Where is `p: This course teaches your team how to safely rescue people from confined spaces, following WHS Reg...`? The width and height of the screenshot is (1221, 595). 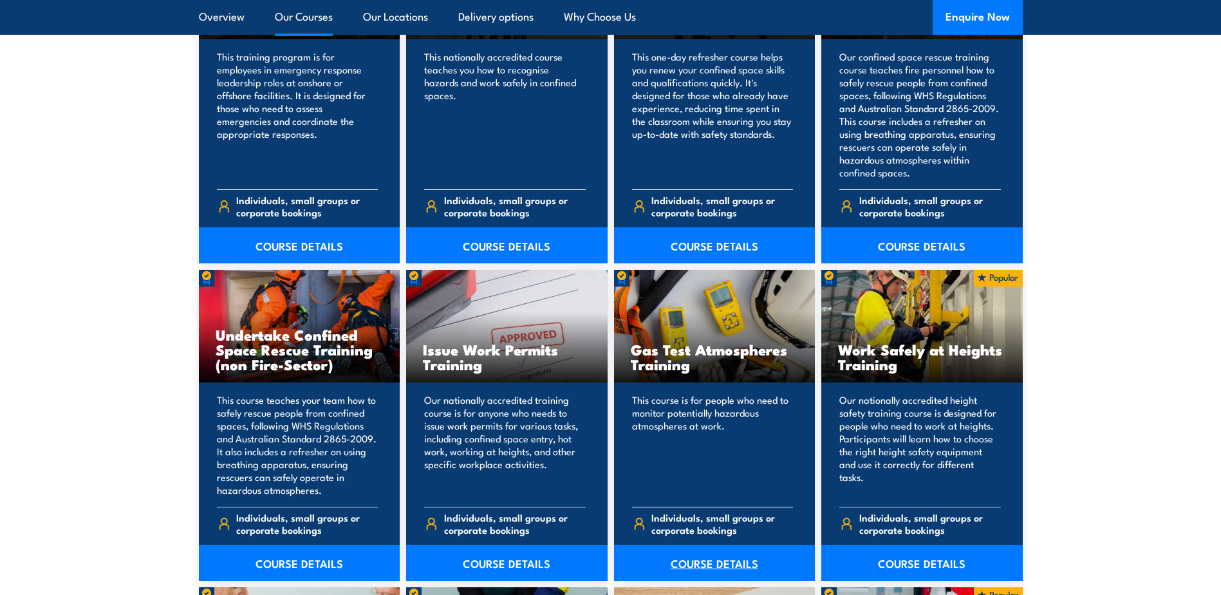 p: This course teaches your team how to safely rescue people from confined spaces, following WHS Reg... is located at coordinates (297, 445).